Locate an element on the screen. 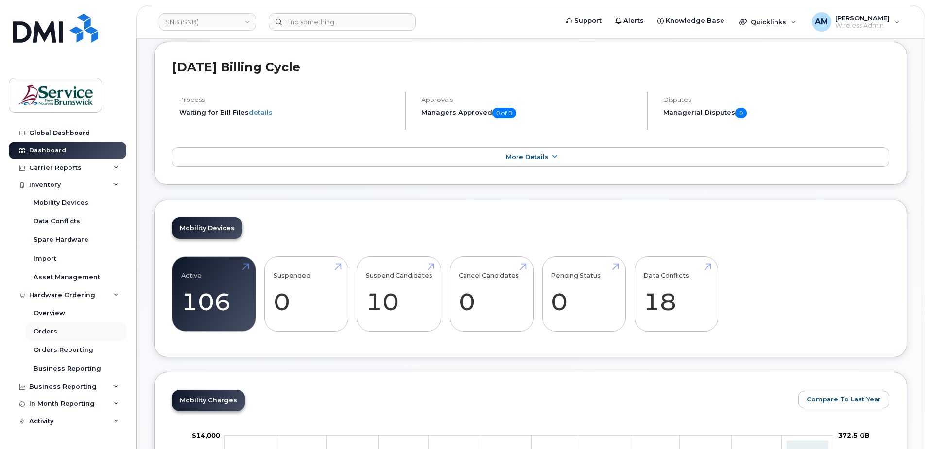 The width and height of the screenshot is (930, 449). h5: Managerial Disputes is located at coordinates (776, 113).